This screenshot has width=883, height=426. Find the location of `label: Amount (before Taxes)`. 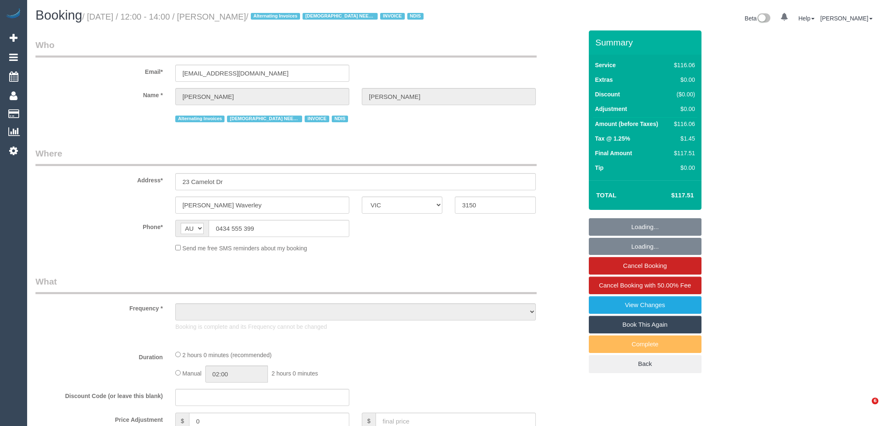

label: Amount (before Taxes) is located at coordinates (626, 124).